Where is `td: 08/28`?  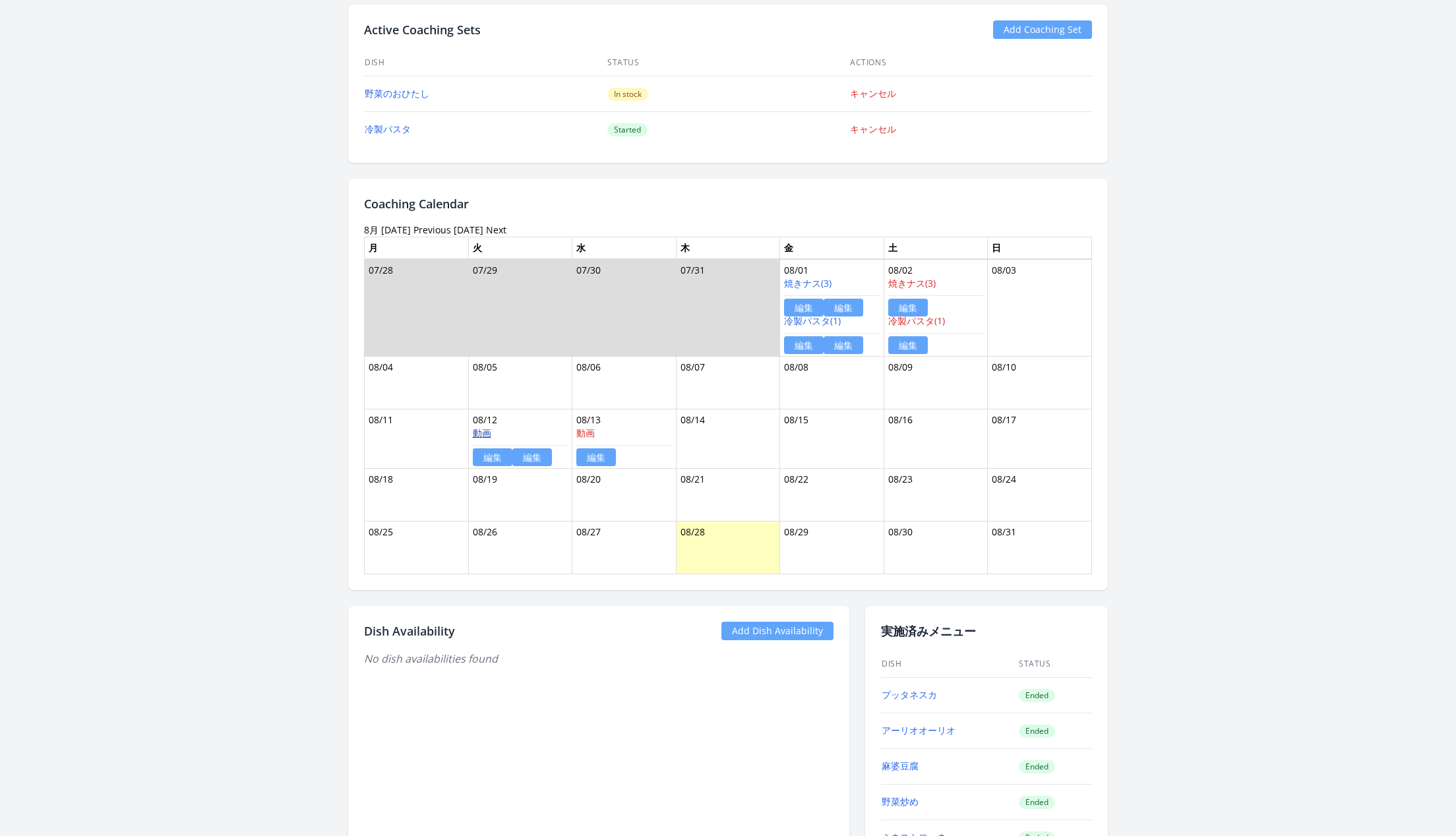 td: 08/28 is located at coordinates (728, 547).